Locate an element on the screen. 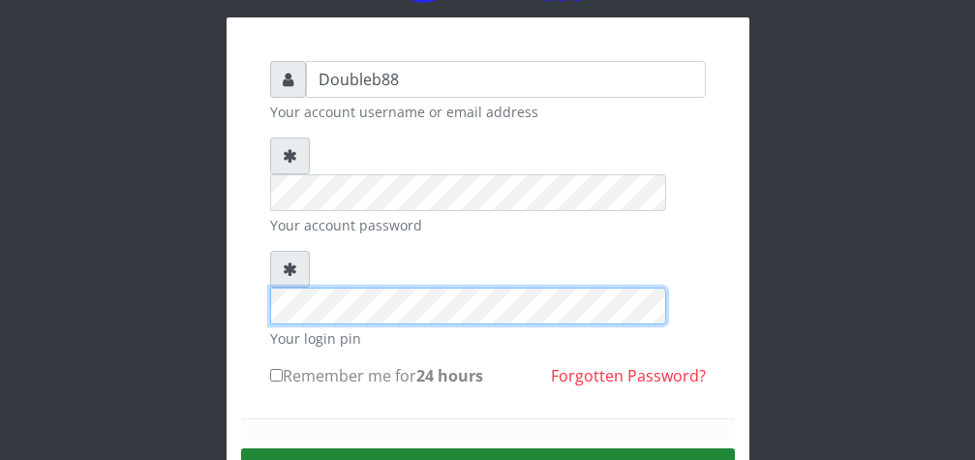  small: Your login pin is located at coordinates (488, 338).